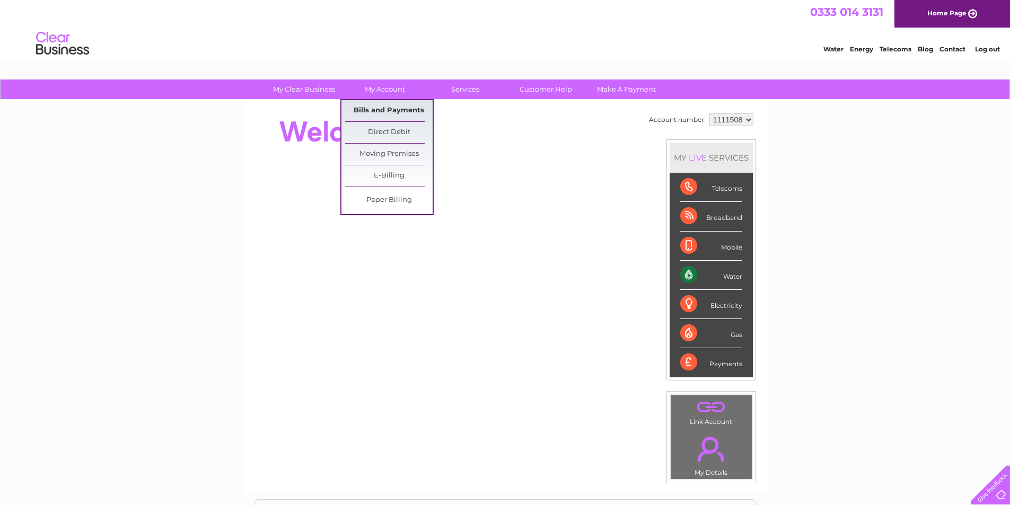 This screenshot has width=1010, height=505. What do you see at coordinates (384, 89) in the screenshot?
I see `a: My Account` at bounding box center [384, 89].